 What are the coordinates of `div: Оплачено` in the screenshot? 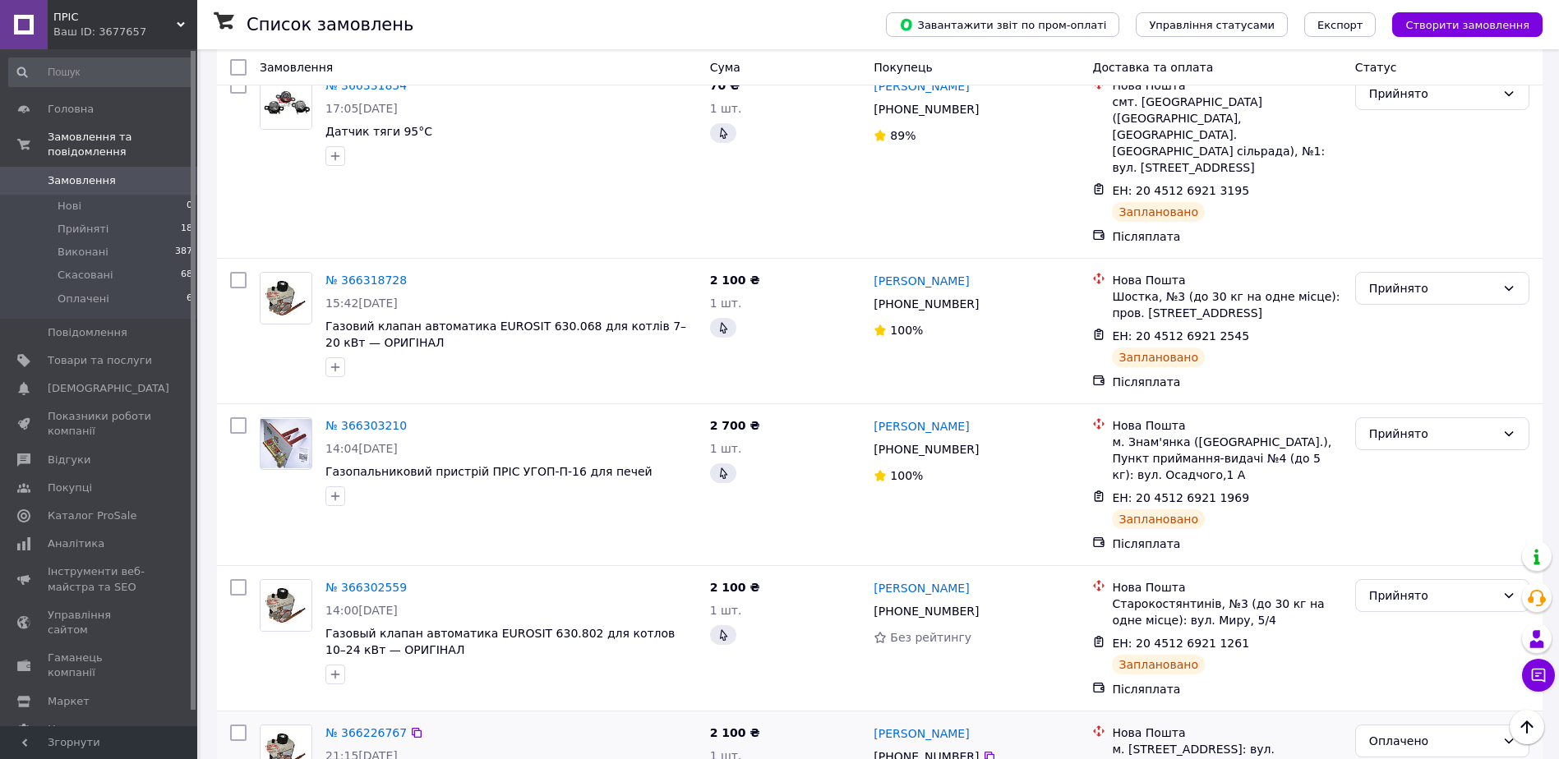 It's located at (1432, 741).